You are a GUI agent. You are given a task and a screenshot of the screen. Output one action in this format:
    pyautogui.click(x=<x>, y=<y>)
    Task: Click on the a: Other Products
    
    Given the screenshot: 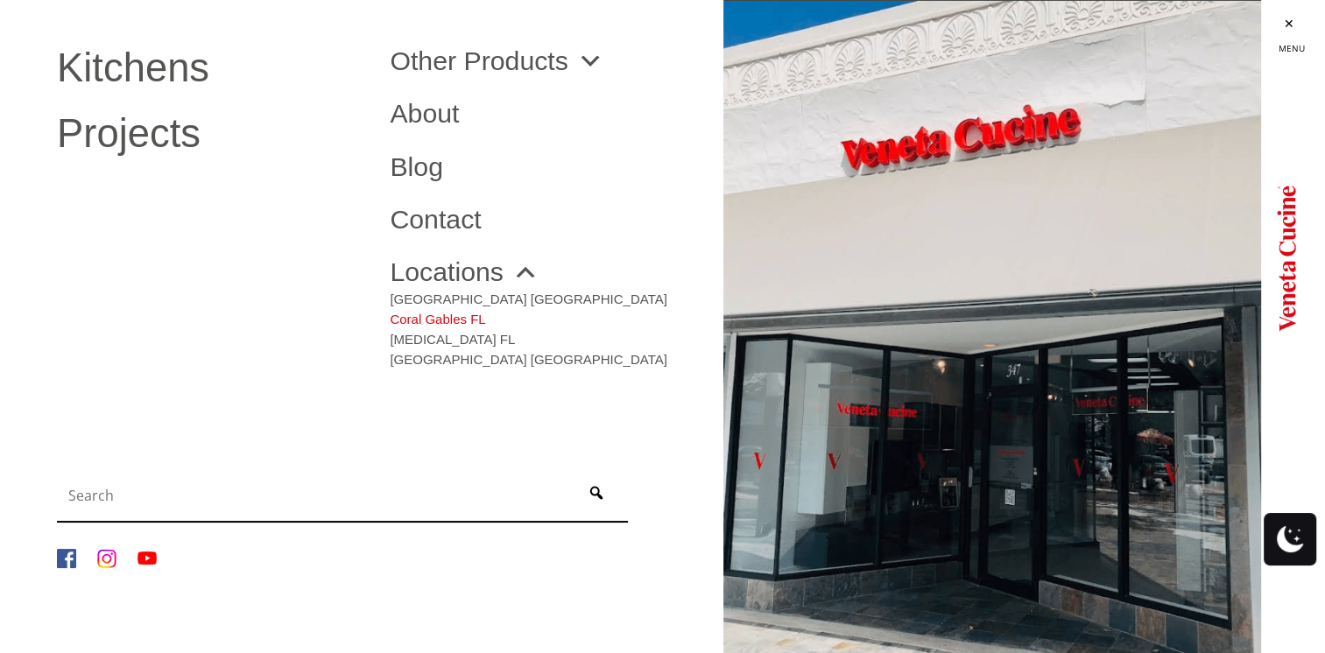 What is the action you would take?
    pyautogui.click(x=496, y=61)
    